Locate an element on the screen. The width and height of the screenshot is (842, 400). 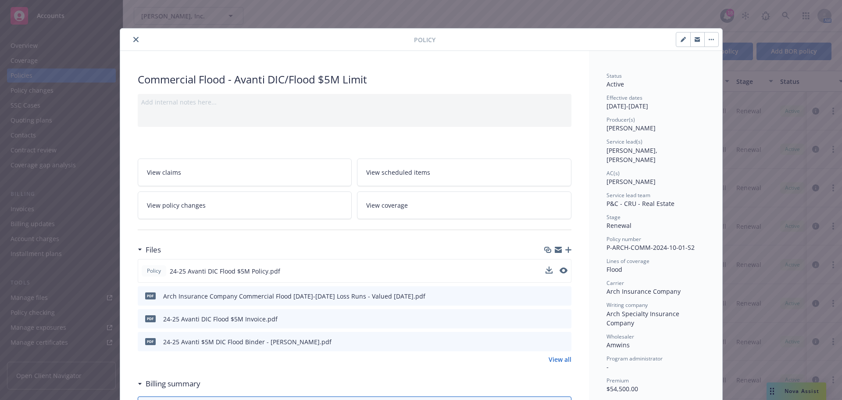
h3: Billing summary is located at coordinates (173, 383).